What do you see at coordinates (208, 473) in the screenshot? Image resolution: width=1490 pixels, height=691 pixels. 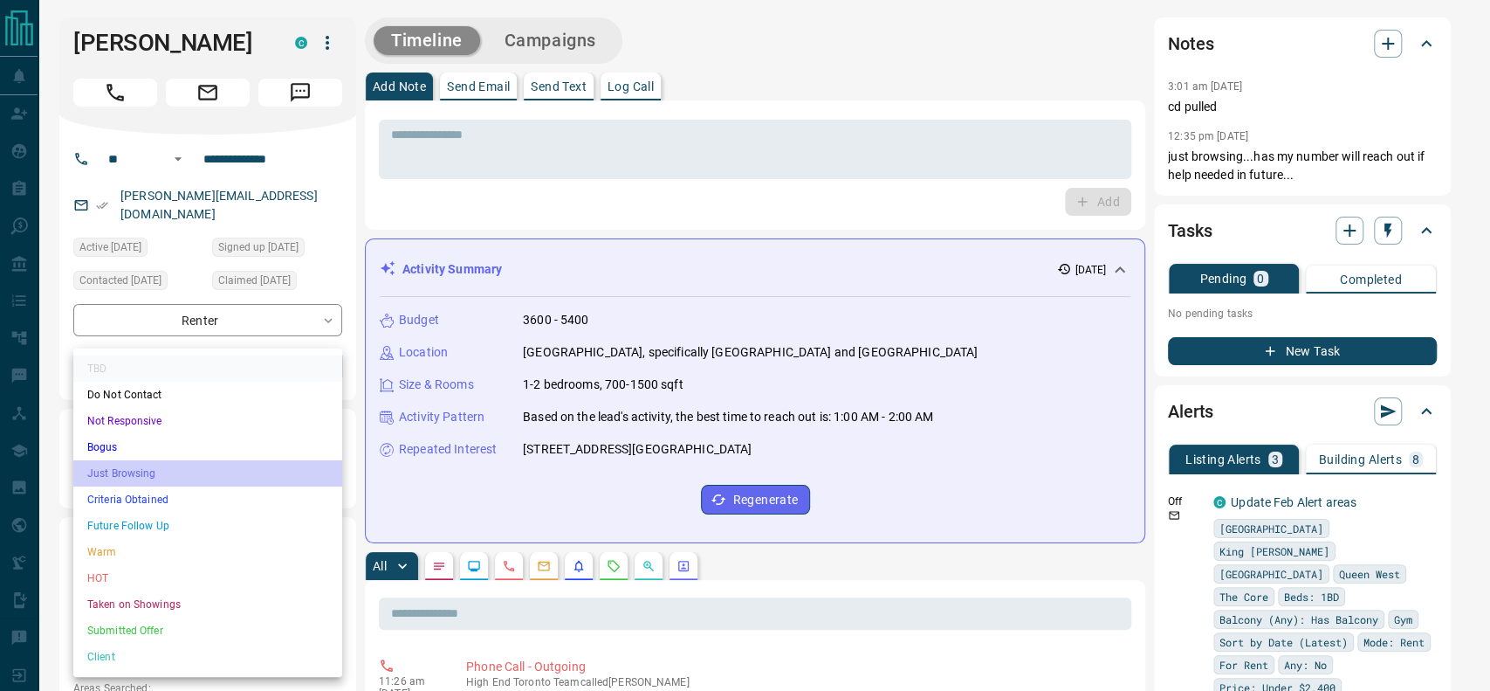 I see `li: Just Browsing` at bounding box center [208, 473].